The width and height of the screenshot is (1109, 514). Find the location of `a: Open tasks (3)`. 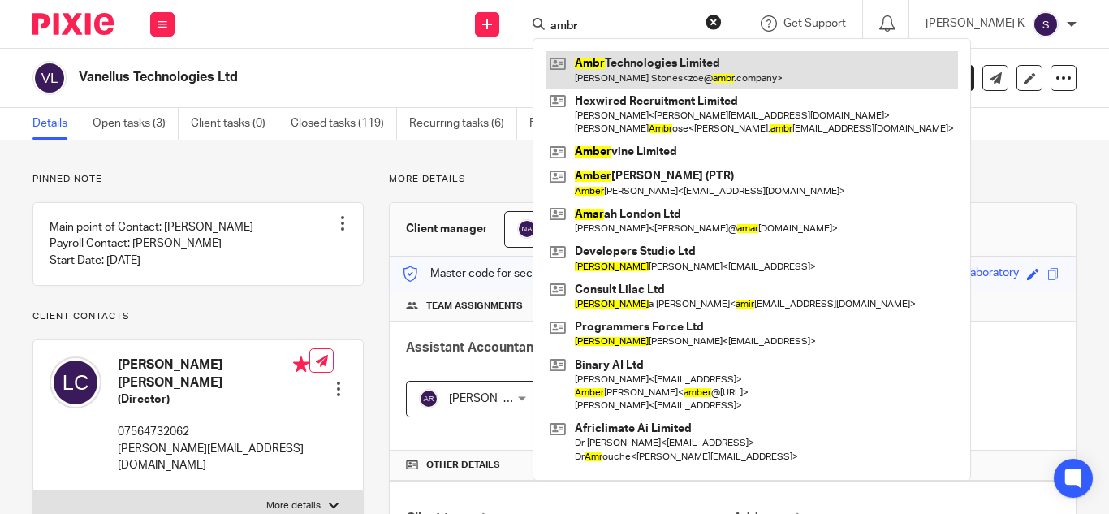

a: Open tasks (3) is located at coordinates (136, 123).